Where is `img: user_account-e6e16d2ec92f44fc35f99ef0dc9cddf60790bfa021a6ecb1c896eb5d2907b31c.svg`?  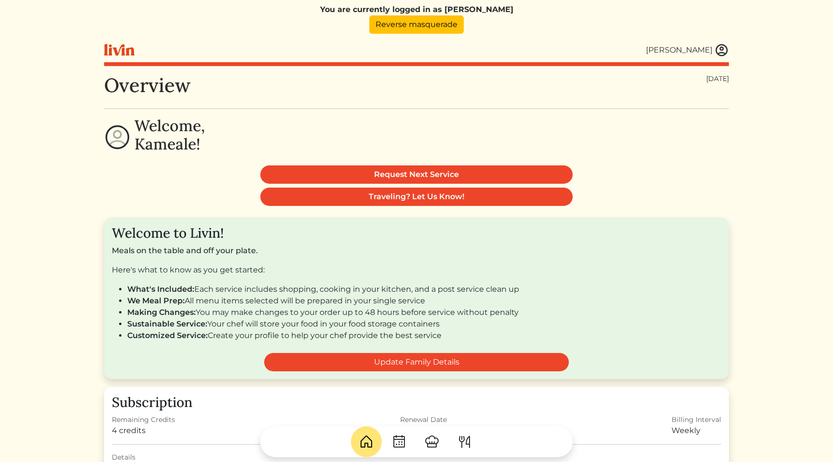 img: user_account-e6e16d2ec92f44fc35f99ef0dc9cddf60790bfa021a6ecb1c896eb5d2907b31c.svg is located at coordinates (722, 50).